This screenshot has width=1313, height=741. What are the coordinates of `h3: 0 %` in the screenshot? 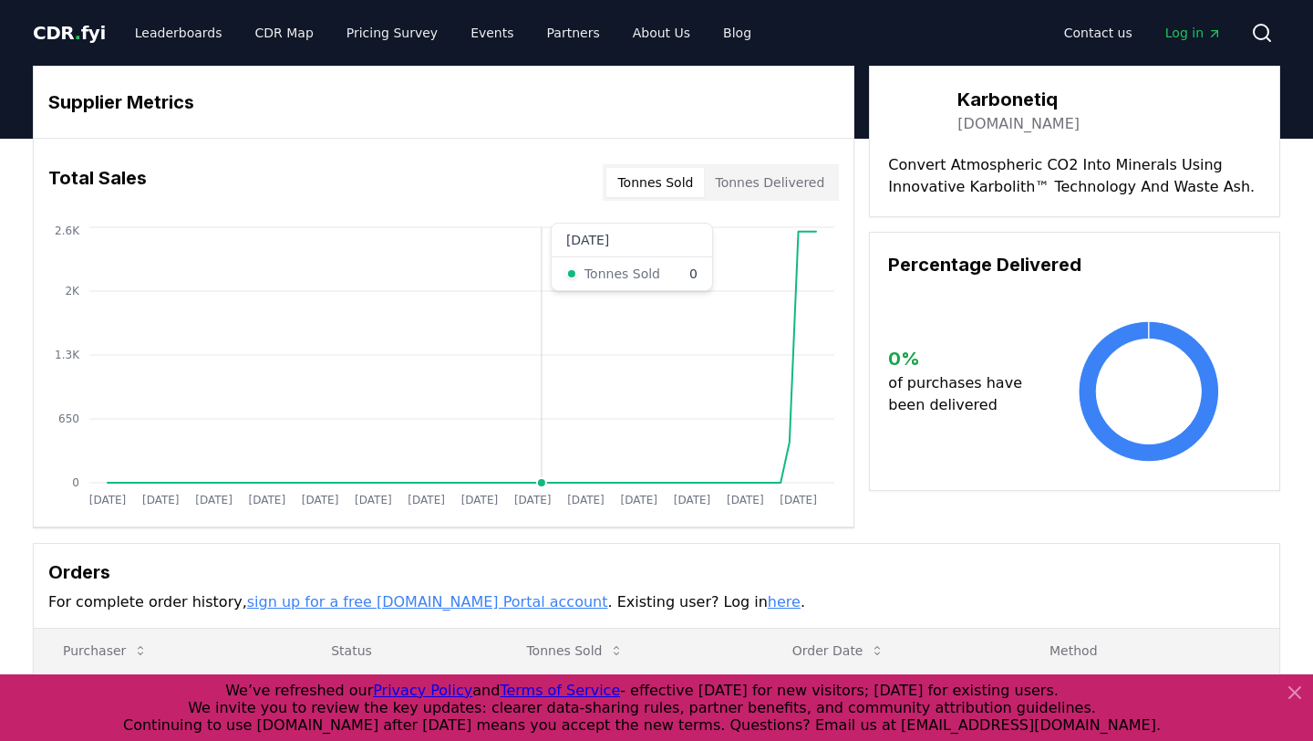 It's located at (962, 358).